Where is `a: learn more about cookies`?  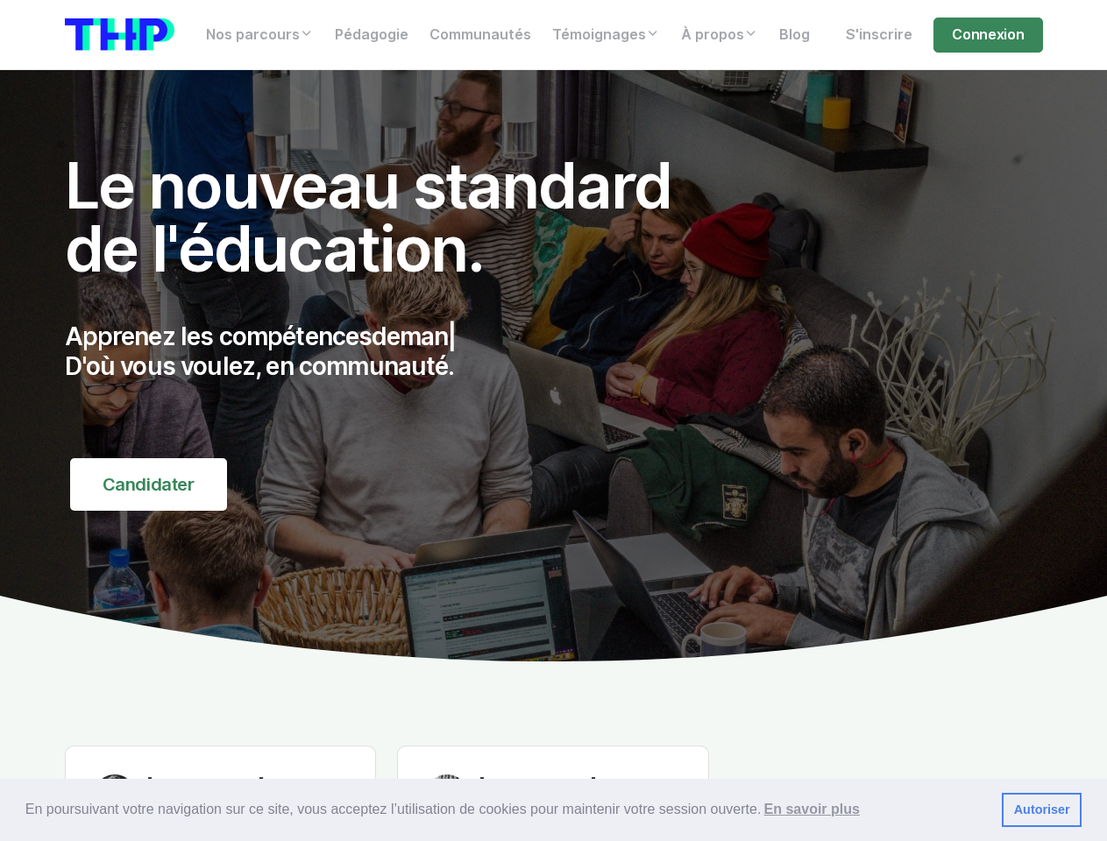 a: learn more about cookies is located at coordinates (812, 810).